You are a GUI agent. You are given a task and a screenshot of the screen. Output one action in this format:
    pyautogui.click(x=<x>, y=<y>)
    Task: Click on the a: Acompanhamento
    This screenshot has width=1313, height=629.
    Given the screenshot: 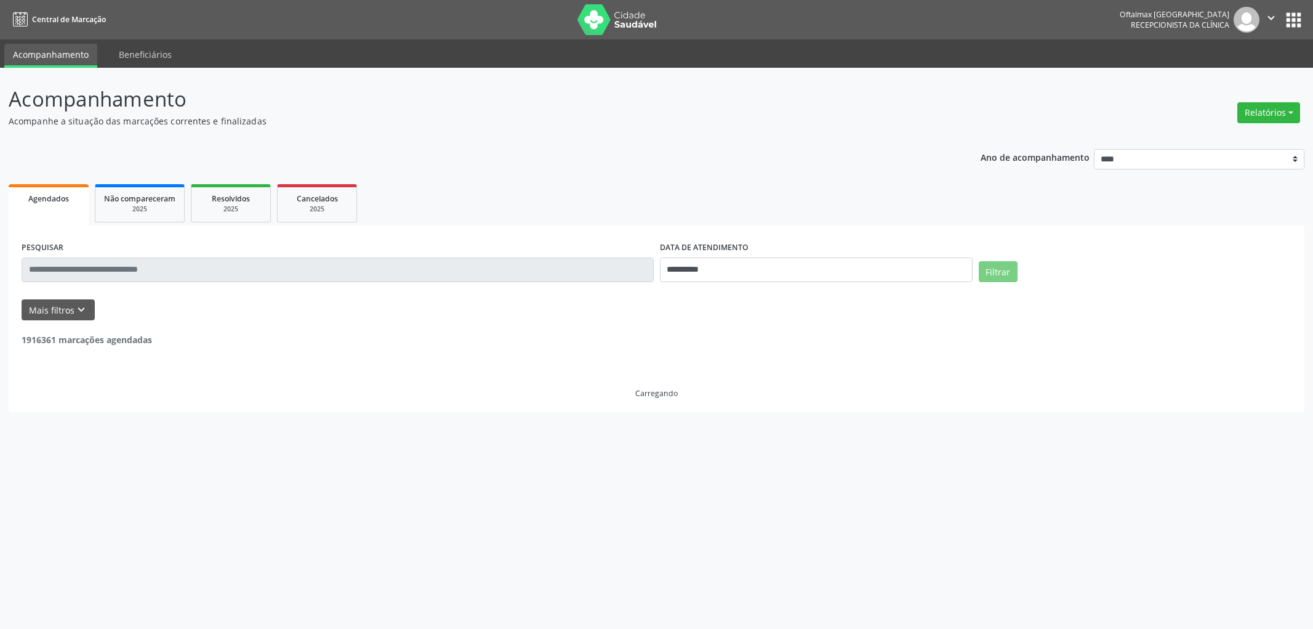 What is the action you would take?
    pyautogui.click(x=50, y=55)
    